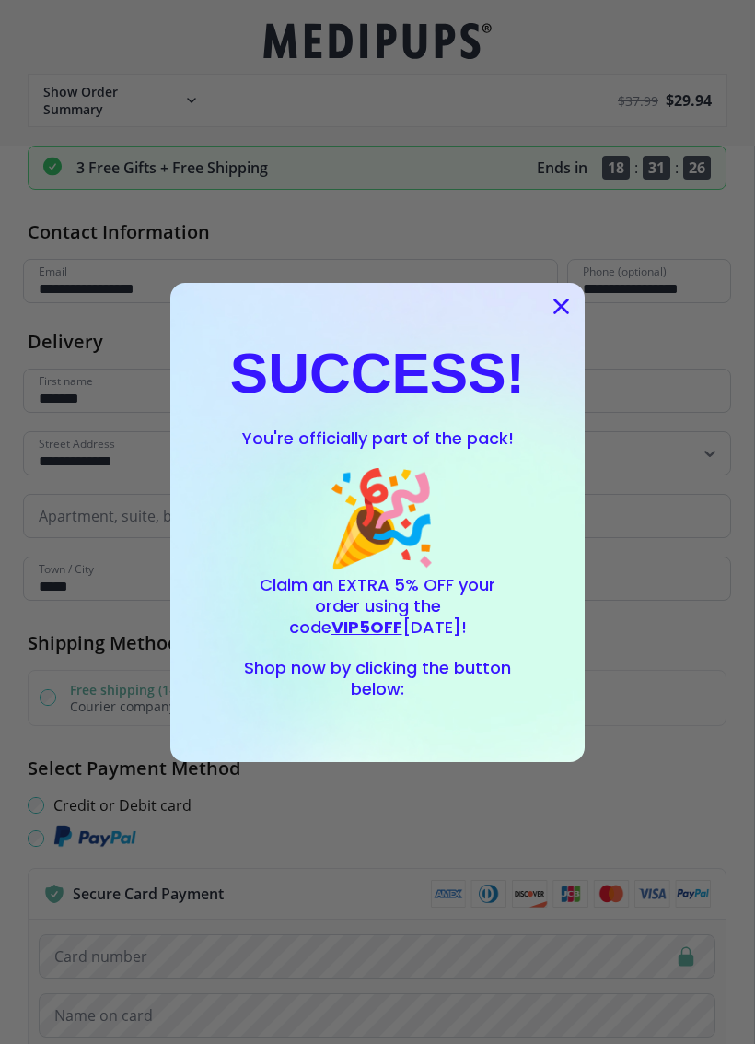 The width and height of the screenshot is (755, 1044). Describe the element at coordinates (367, 626) in the screenshot. I see `span: VIP5OFF` at that location.